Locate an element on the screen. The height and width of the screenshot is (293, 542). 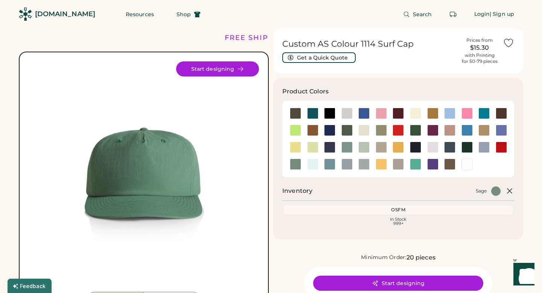
div: 20 pieces is located at coordinates (420, 257).